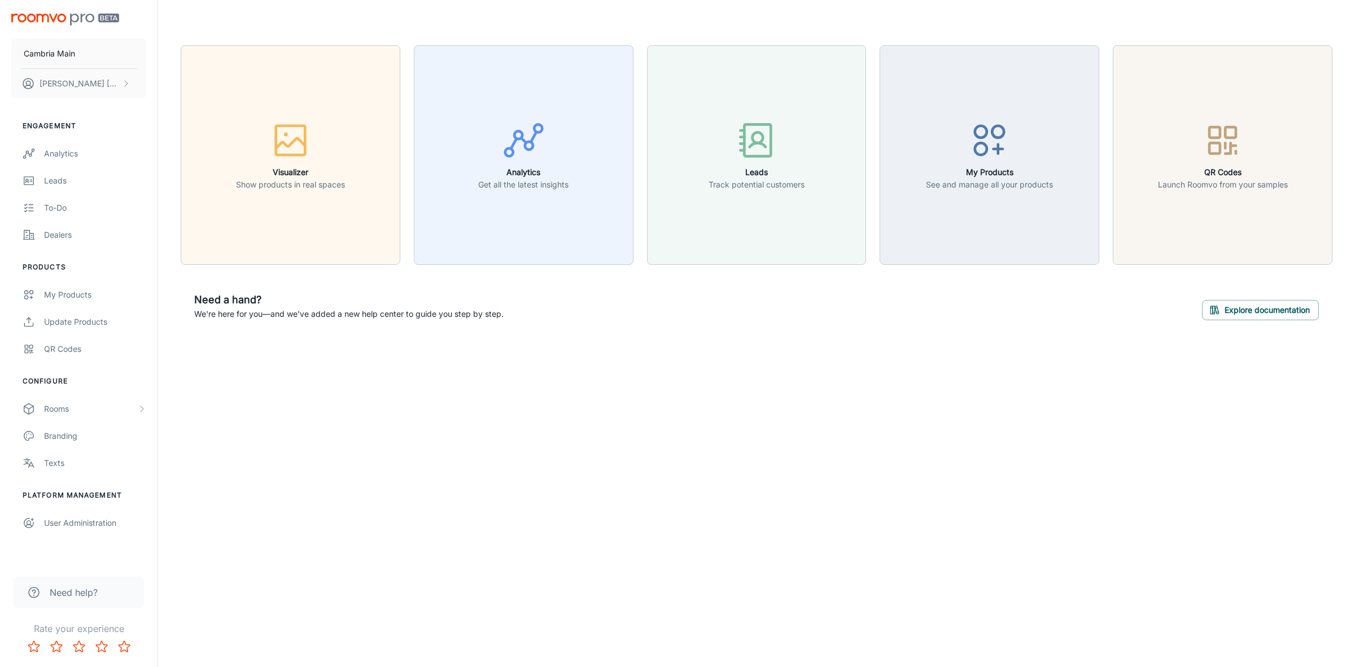 The width and height of the screenshot is (1355, 667). I want to click on a: QR CodesLaunch Roomvo from your samples, so click(1223, 154).